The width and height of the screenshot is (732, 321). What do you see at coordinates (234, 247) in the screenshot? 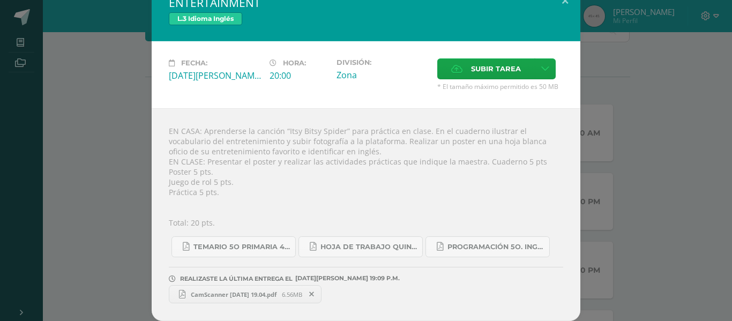
I see `a: Temario 5o primaria 4-2025.pdf` at bounding box center [234, 247].